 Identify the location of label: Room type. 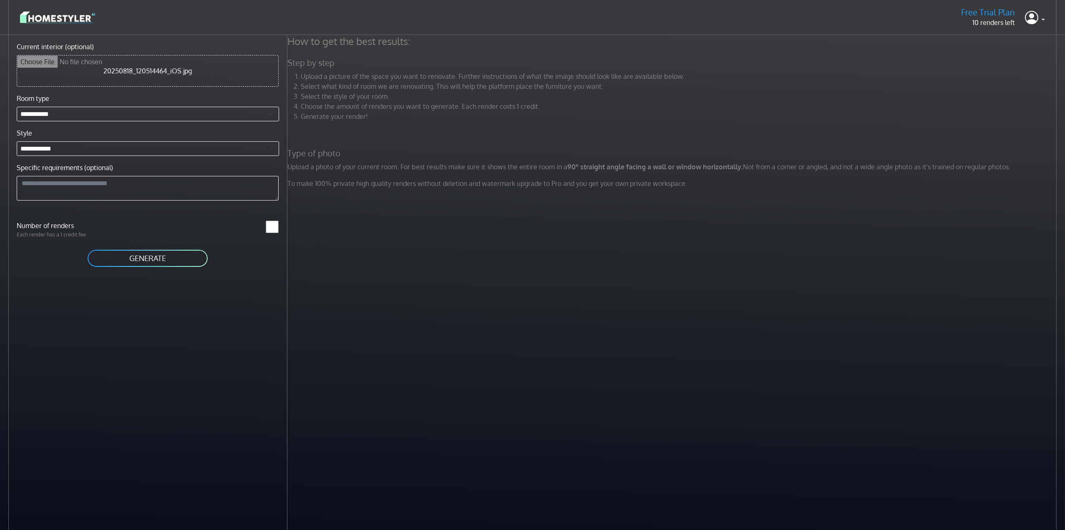
(33, 98).